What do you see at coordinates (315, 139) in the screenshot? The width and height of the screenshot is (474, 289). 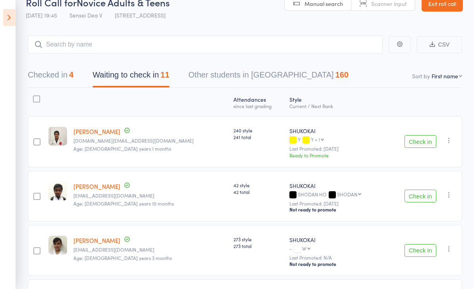 I see `div: Y + 1` at bounding box center [315, 139].